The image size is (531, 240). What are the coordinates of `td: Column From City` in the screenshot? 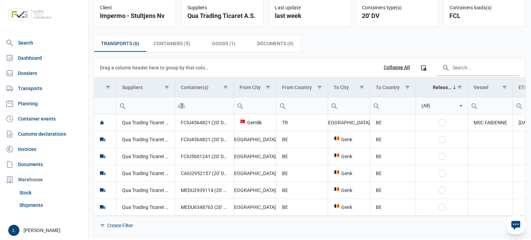 It's located at (255, 87).